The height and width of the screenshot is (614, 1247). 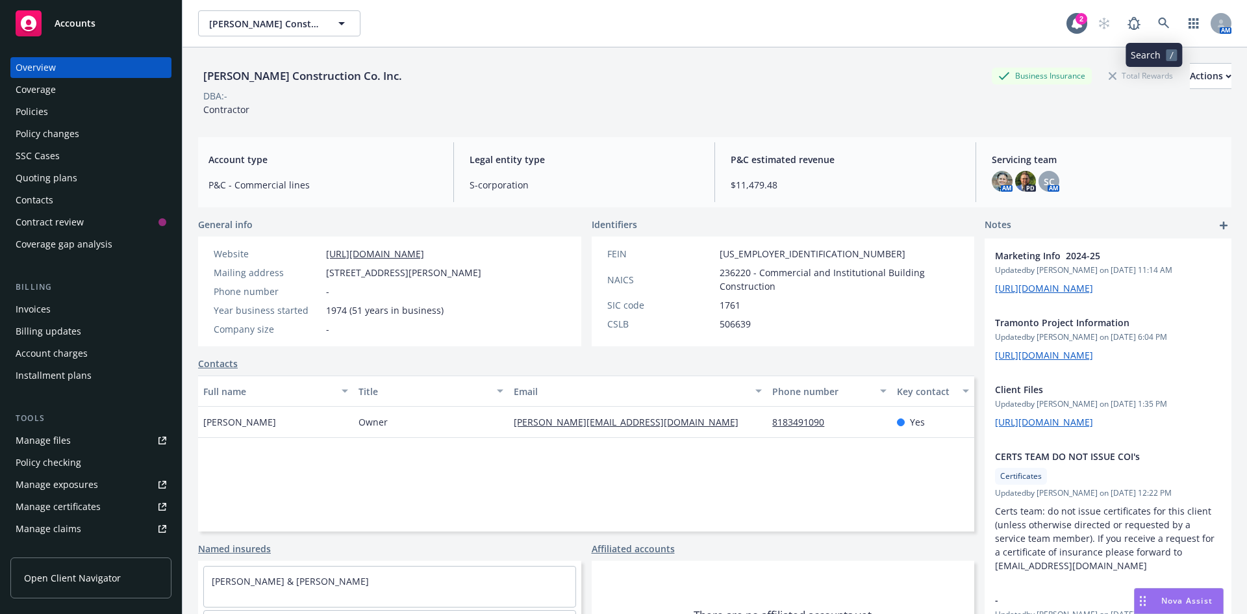 What do you see at coordinates (46, 178) in the screenshot?
I see `div: Quoting plans` at bounding box center [46, 178].